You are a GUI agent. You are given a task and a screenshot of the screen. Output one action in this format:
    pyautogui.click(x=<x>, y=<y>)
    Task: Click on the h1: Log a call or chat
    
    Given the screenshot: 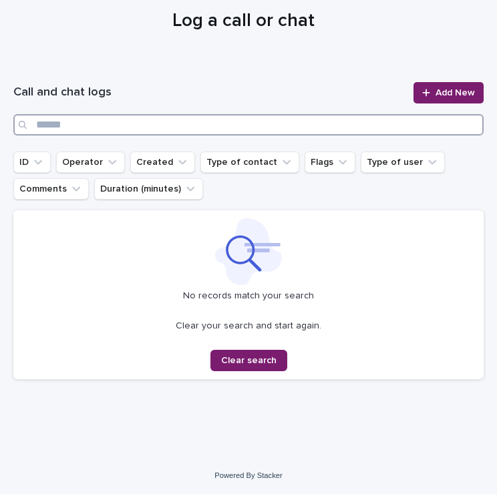 What is the action you would take?
    pyautogui.click(x=243, y=21)
    